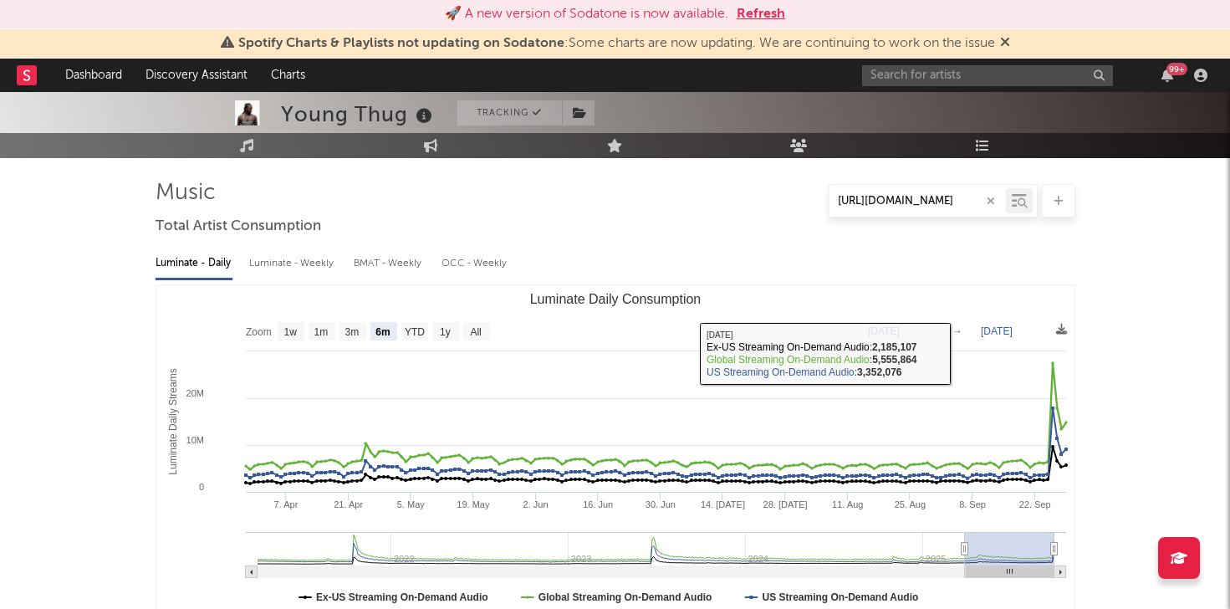  I want to click on text: 25. Aug, so click(909, 504).